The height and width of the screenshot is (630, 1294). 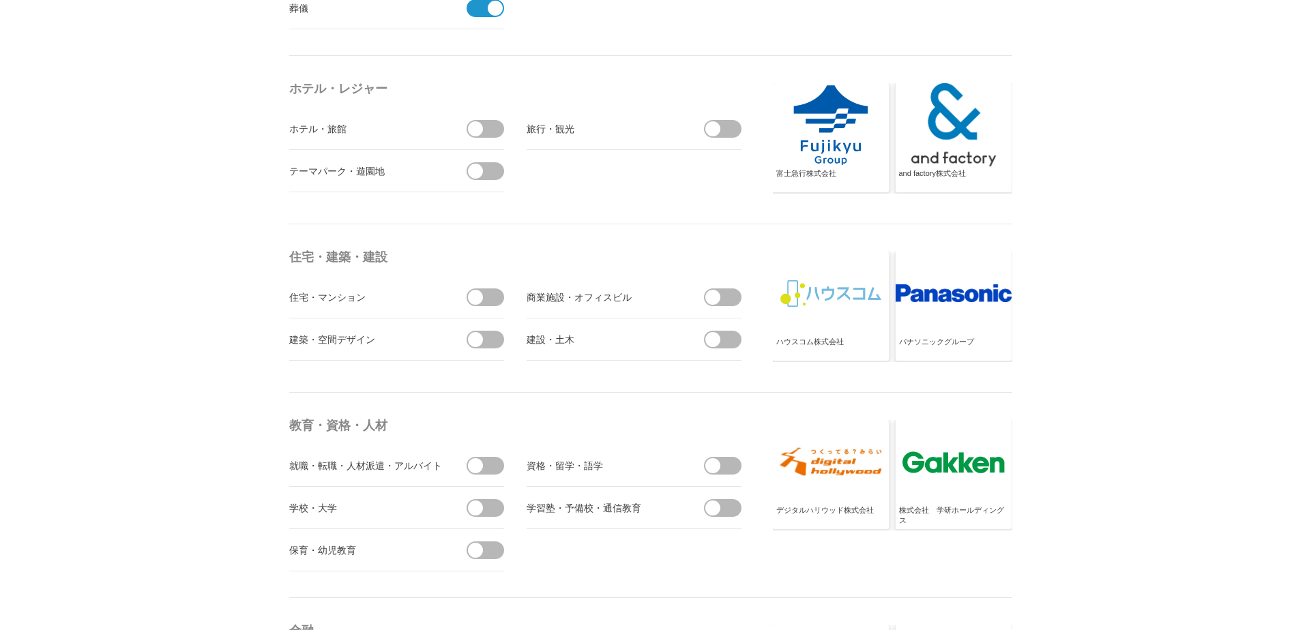 I want to click on div: 資格・留学・語学, so click(x=603, y=465).